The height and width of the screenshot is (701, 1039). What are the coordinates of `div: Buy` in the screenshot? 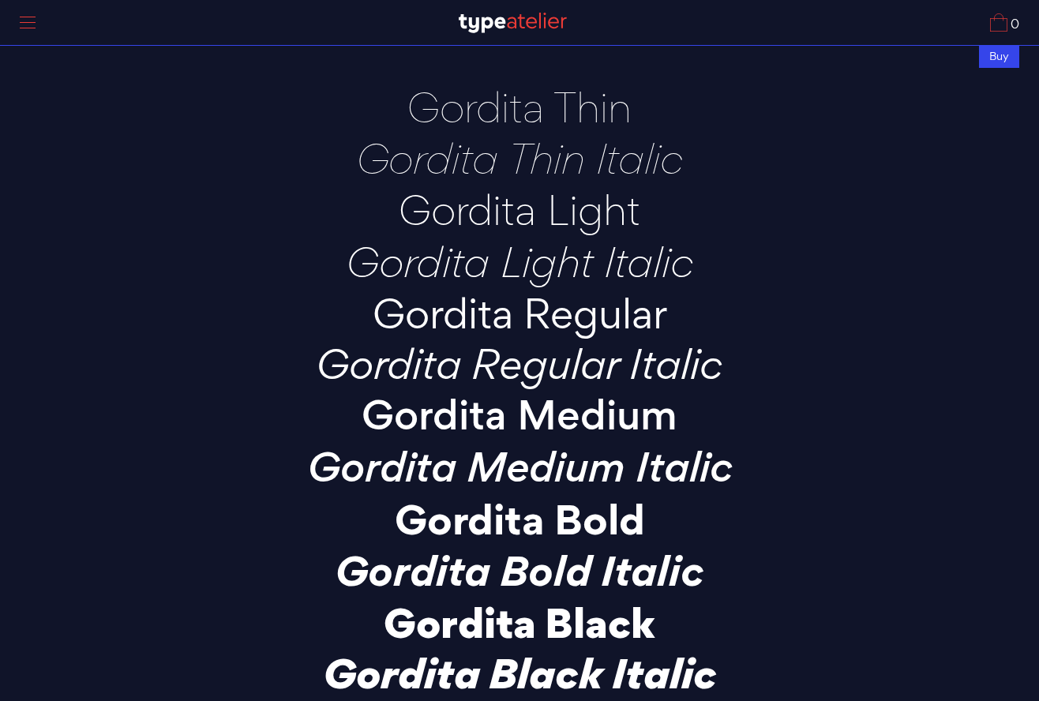 It's located at (999, 56).